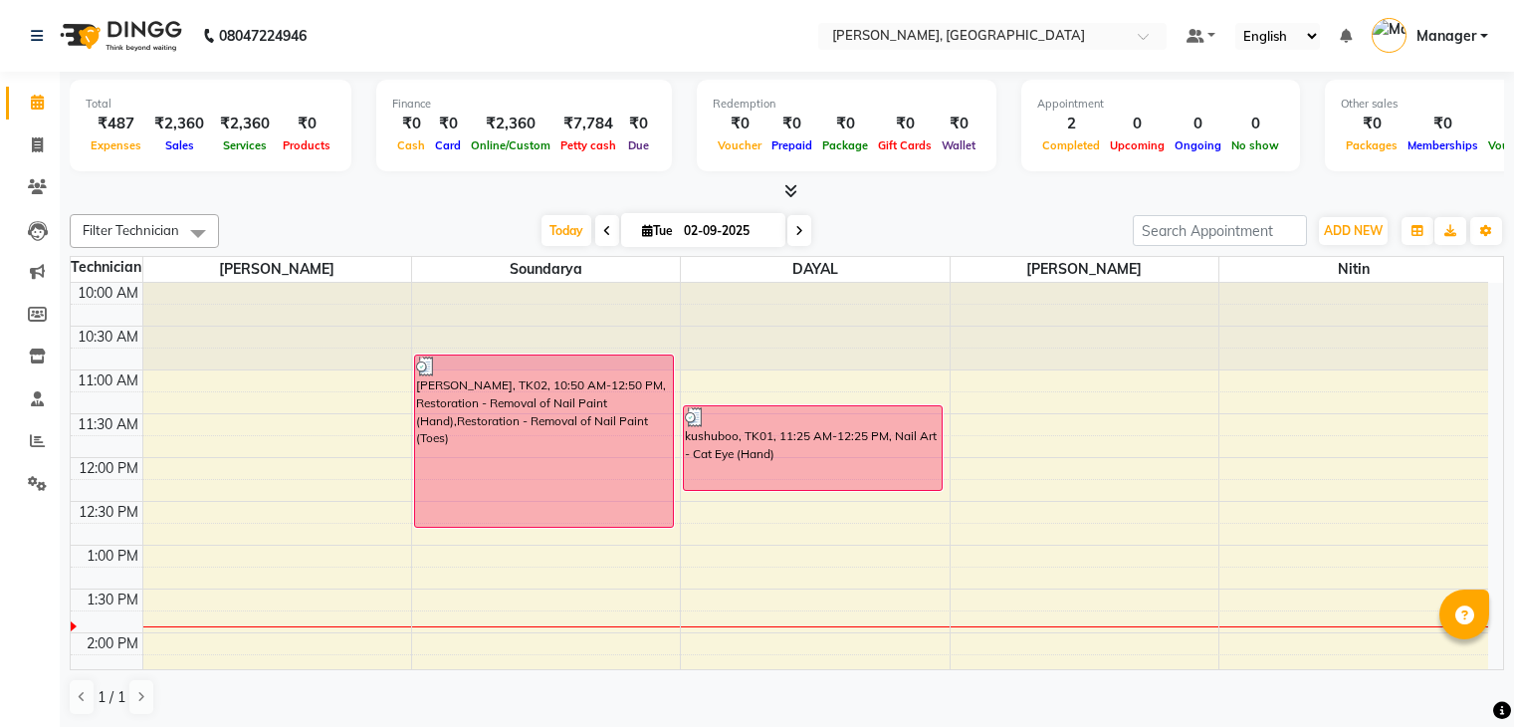  I want to click on span: Nitin, so click(1354, 269).